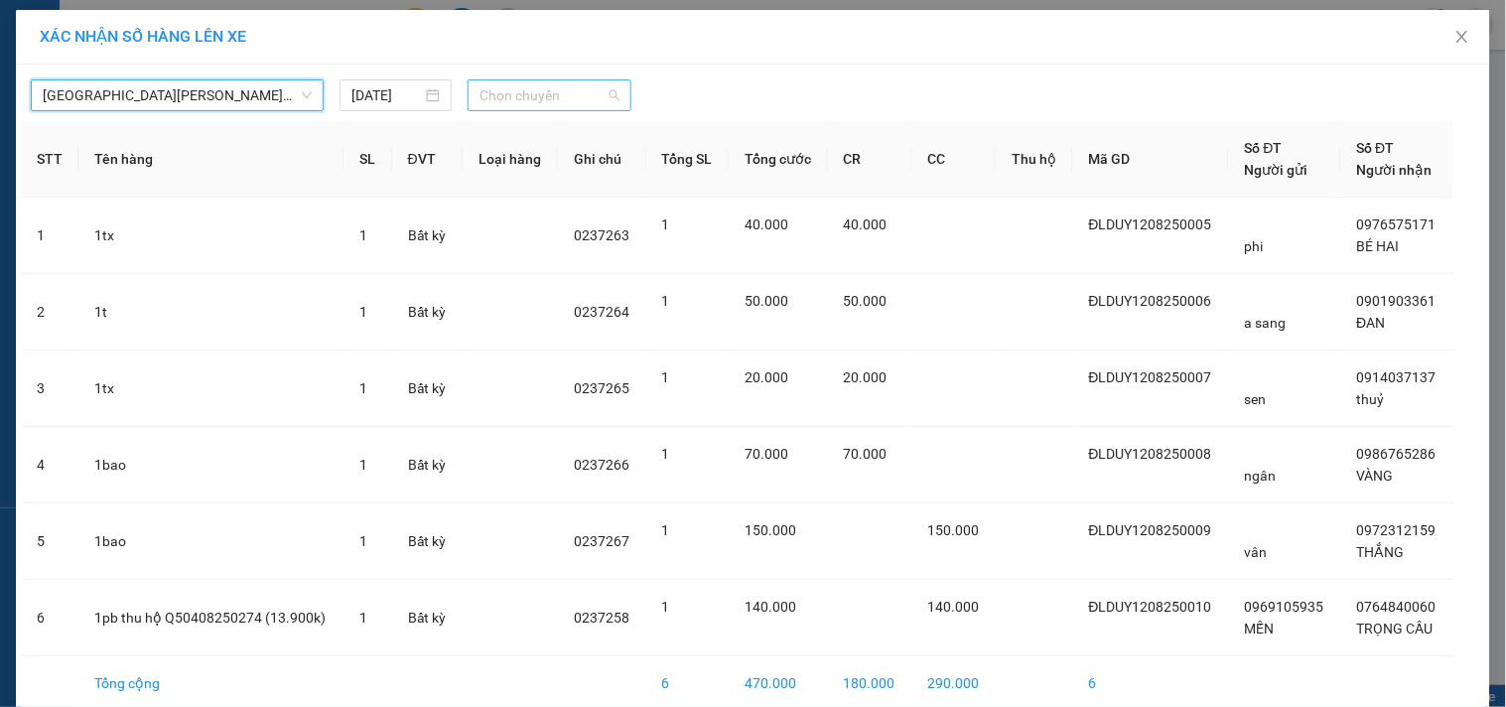  Describe the element at coordinates (50, 465) in the screenshot. I see `td: 4` at that location.